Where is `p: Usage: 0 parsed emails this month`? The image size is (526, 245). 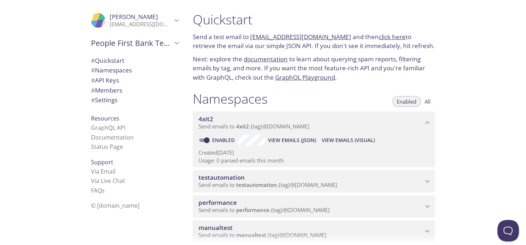
p: Usage: 0 parsed emails this month is located at coordinates (314, 160).